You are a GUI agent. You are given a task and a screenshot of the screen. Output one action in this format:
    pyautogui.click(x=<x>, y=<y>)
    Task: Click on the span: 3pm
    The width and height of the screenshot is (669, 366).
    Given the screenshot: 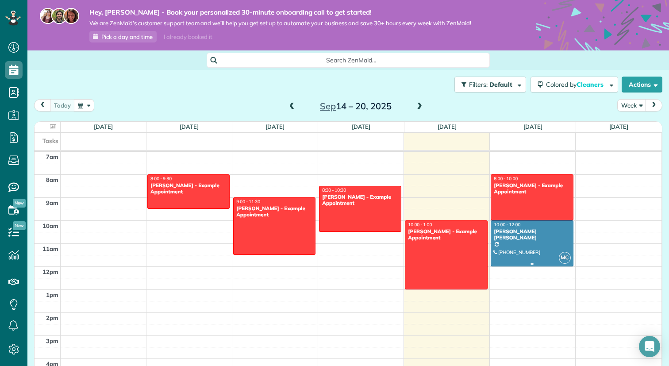 What is the action you would take?
    pyautogui.click(x=52, y=341)
    